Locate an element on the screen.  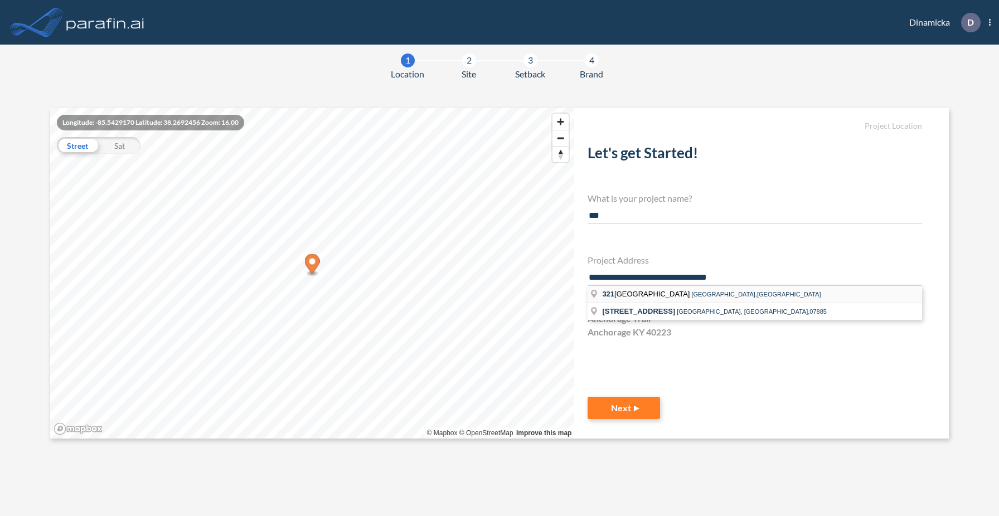
div: 4 is located at coordinates (591, 60).